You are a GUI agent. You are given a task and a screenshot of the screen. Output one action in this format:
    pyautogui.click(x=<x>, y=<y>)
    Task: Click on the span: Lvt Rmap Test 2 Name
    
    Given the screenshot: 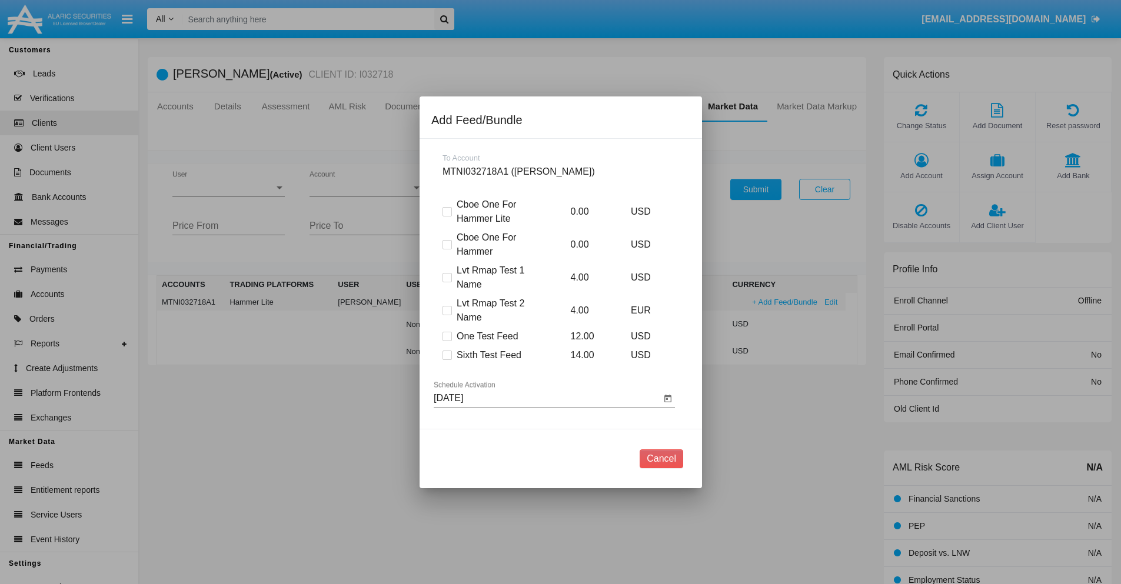 What is the action you would take?
    pyautogui.click(x=501, y=311)
    